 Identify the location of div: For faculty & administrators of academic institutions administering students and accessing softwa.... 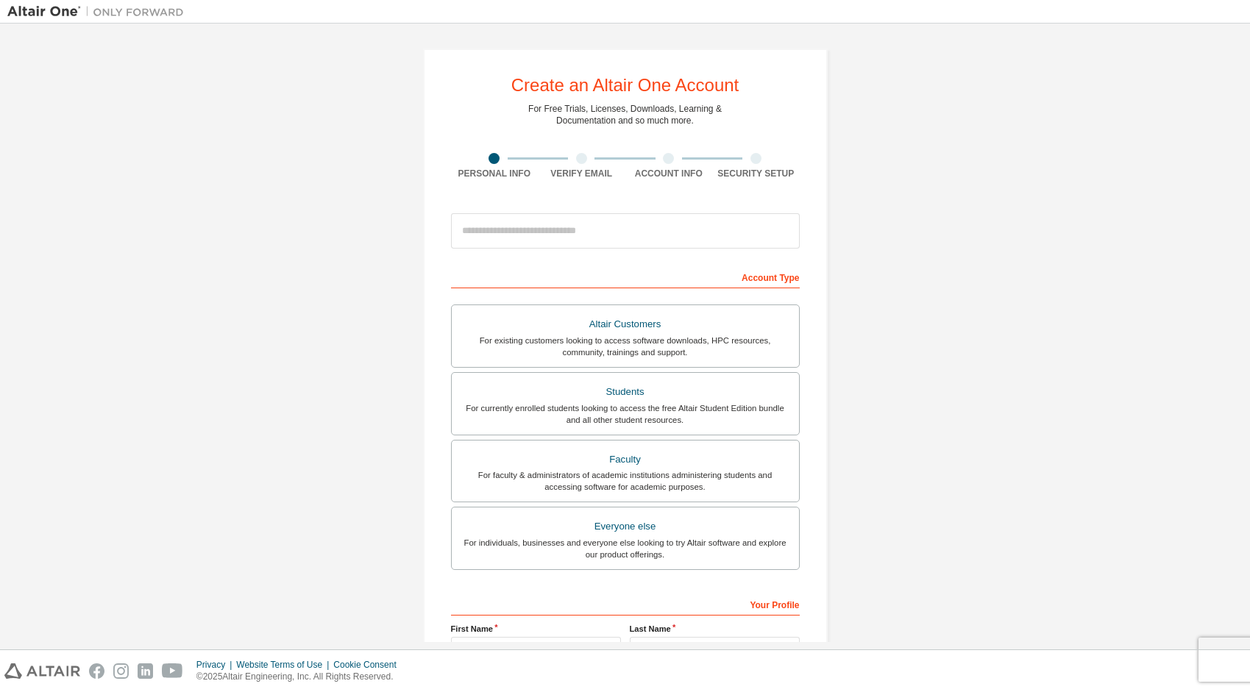
(625, 481).